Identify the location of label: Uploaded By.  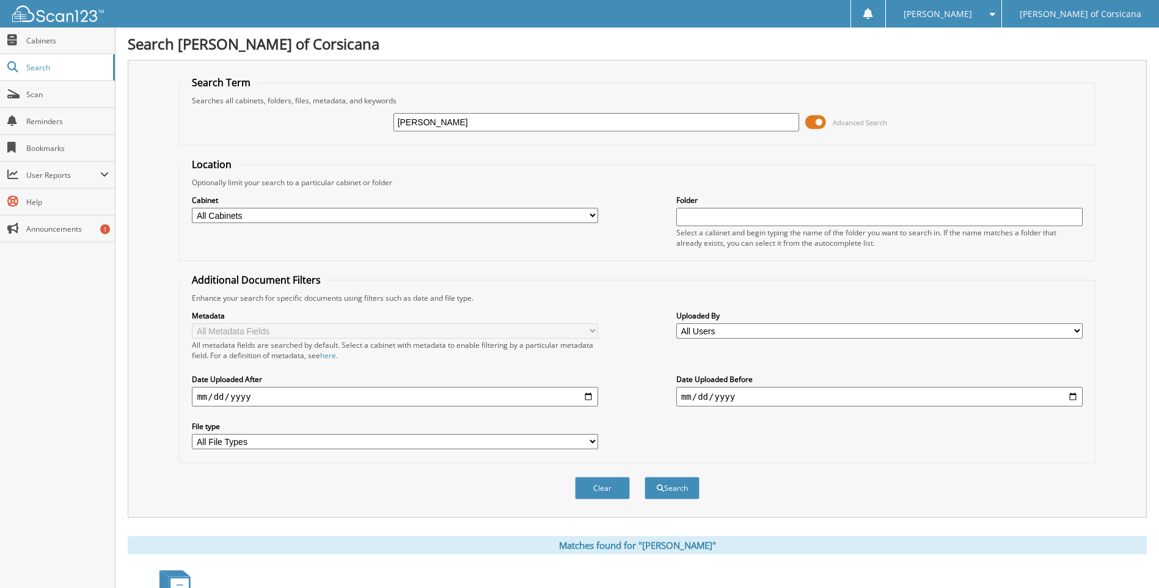
(879, 315).